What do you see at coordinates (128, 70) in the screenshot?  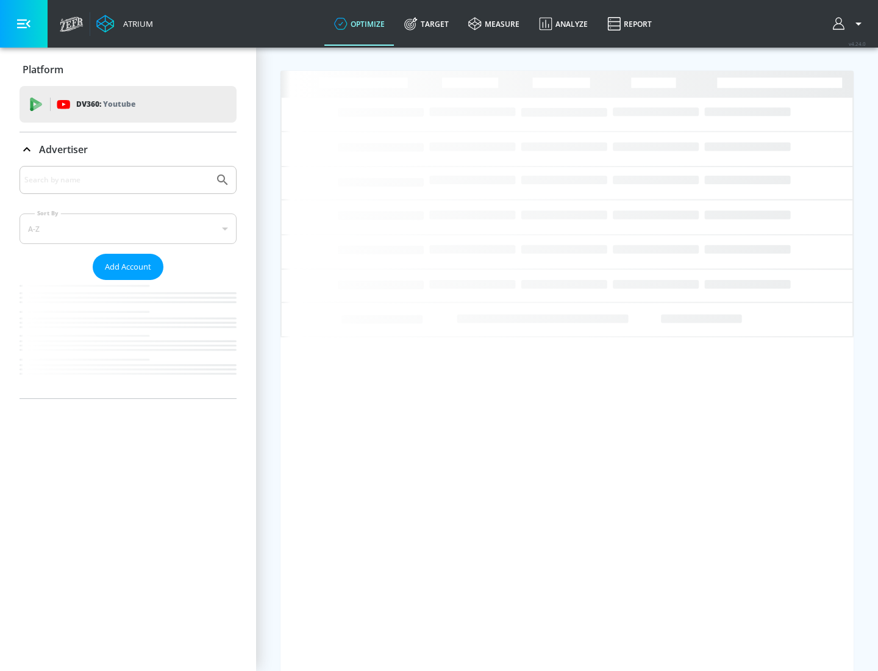 I see `div: Platform` at bounding box center [128, 70].